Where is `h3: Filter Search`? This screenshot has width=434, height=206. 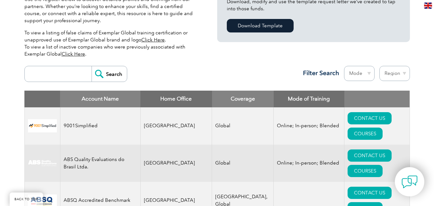
h3: Filter Search is located at coordinates (319, 73).